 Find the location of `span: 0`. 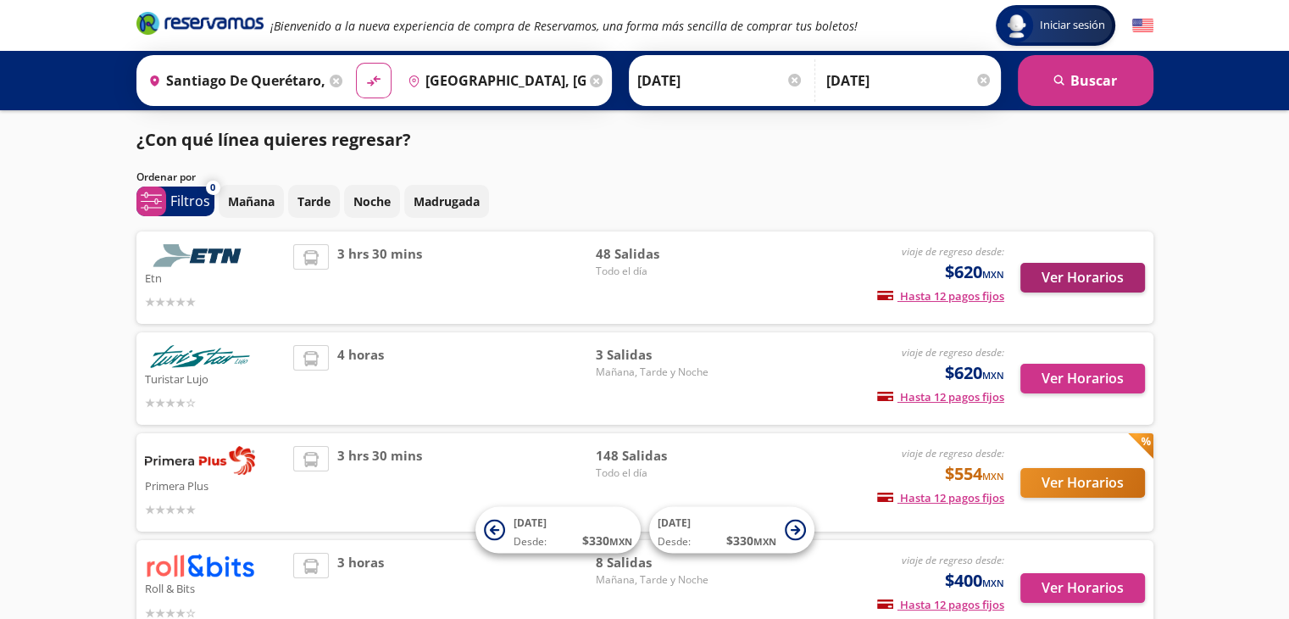

span: 0 is located at coordinates (213, 187).